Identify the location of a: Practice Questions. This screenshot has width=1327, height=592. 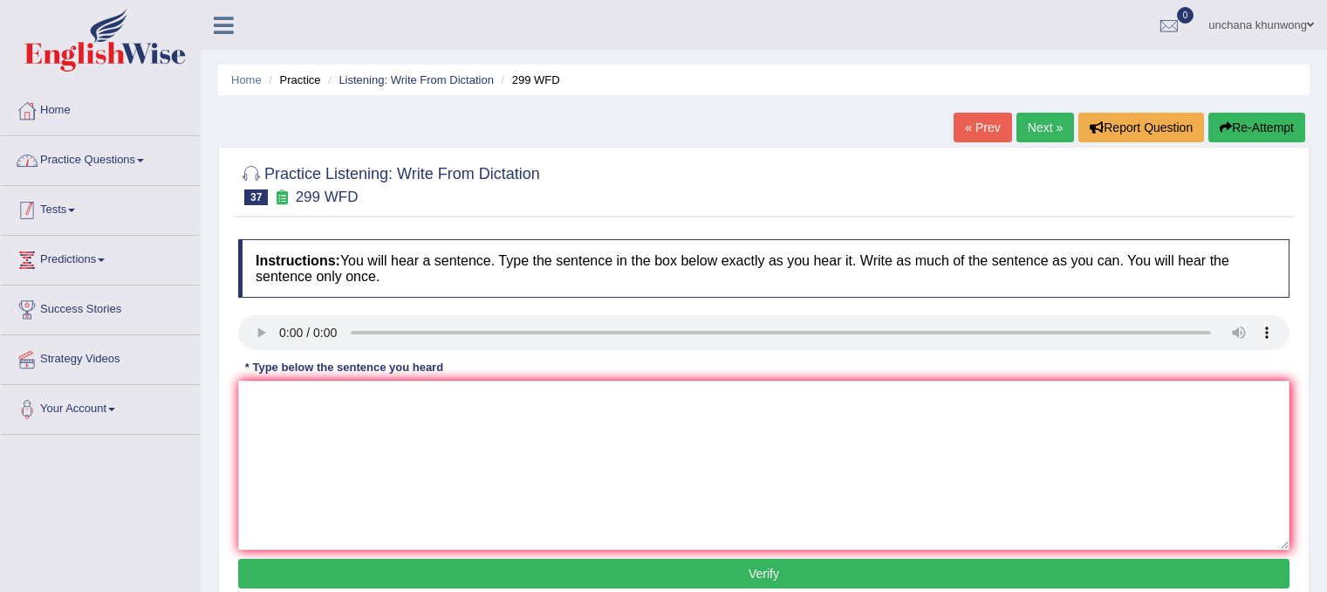
(100, 158).